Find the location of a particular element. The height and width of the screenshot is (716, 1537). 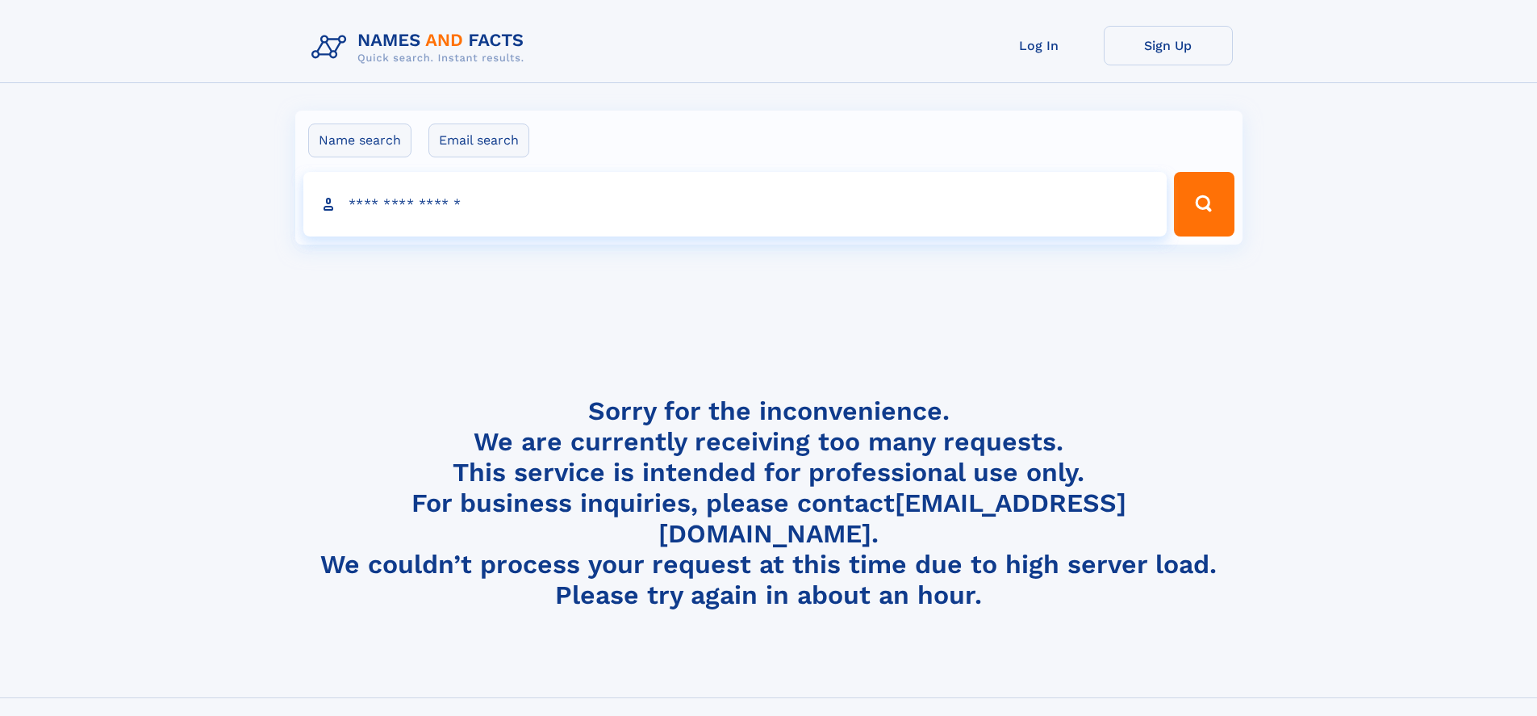

a: Log In is located at coordinates (1039, 45).